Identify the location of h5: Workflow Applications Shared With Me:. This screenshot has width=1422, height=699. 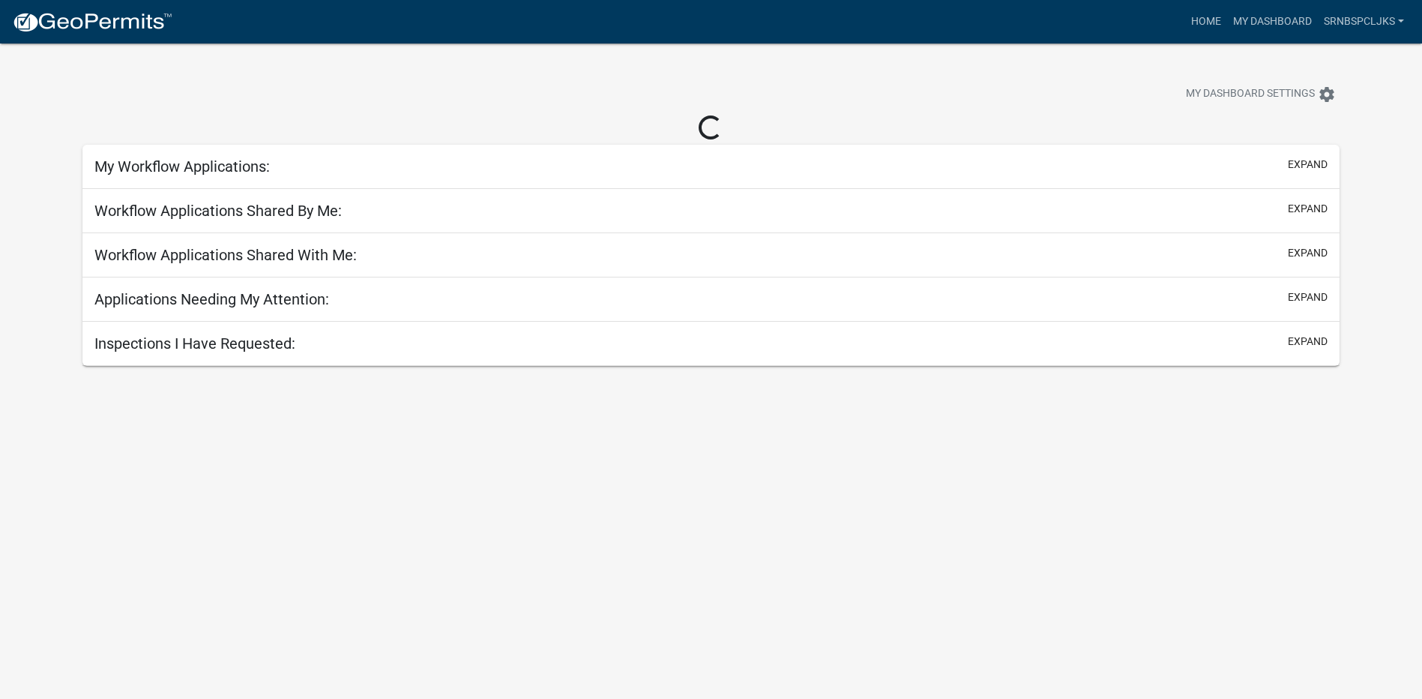
(226, 255).